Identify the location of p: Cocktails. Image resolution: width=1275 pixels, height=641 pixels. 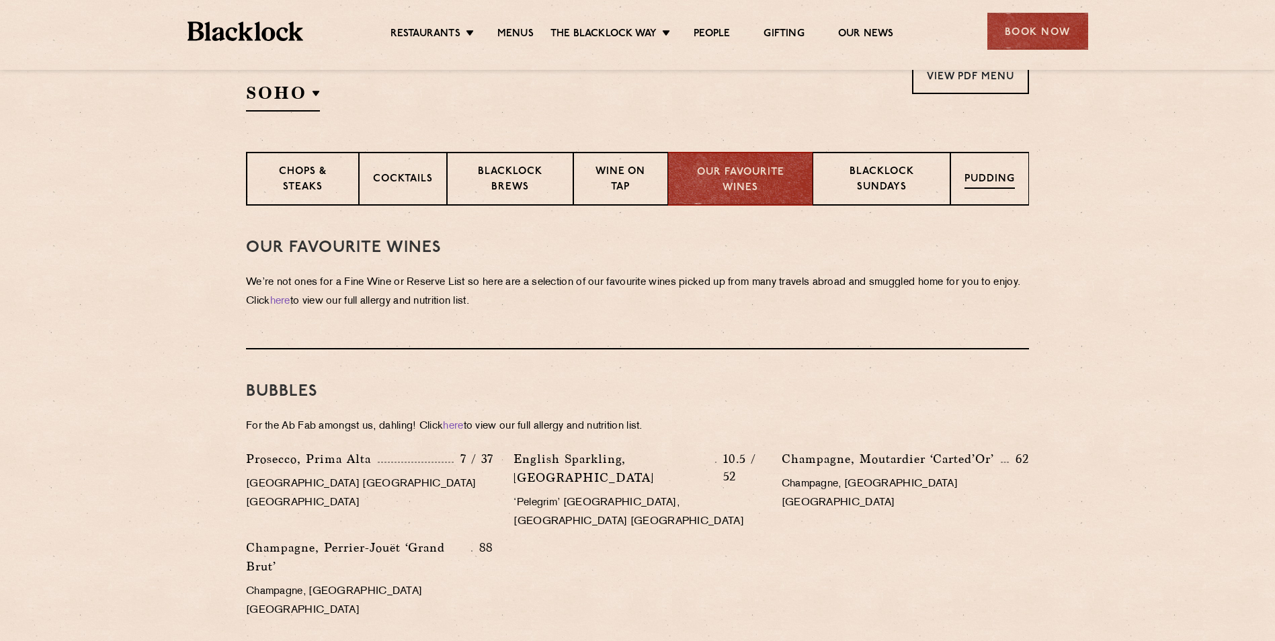
(402, 180).